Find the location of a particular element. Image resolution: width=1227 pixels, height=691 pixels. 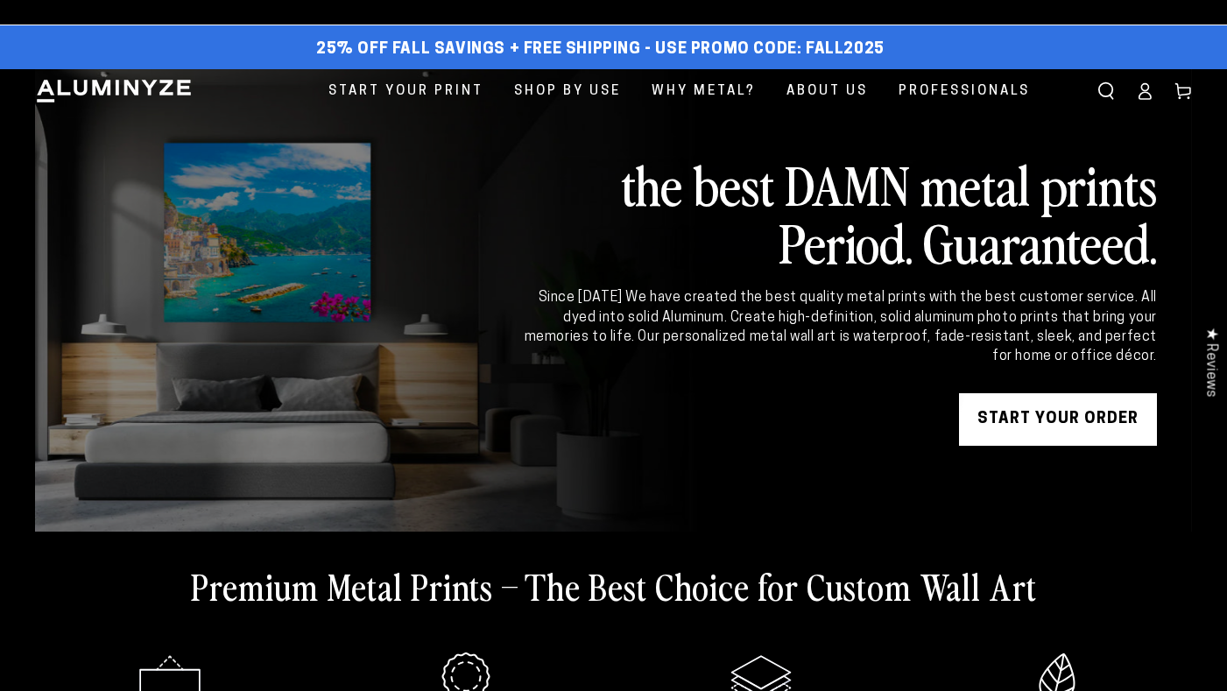

img: Aluminyze is located at coordinates (114, 91).